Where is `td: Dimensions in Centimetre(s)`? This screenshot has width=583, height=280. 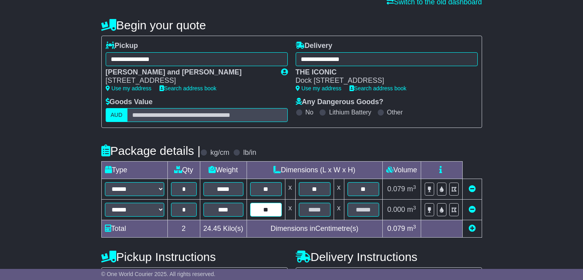 td: Dimensions in Centimetre(s) is located at coordinates (314, 229).